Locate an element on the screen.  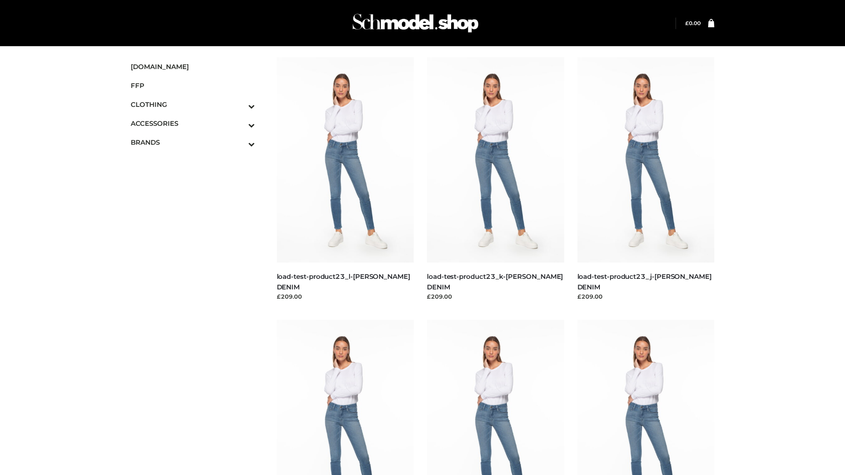
bdi: 0.00 is located at coordinates (693, 23).